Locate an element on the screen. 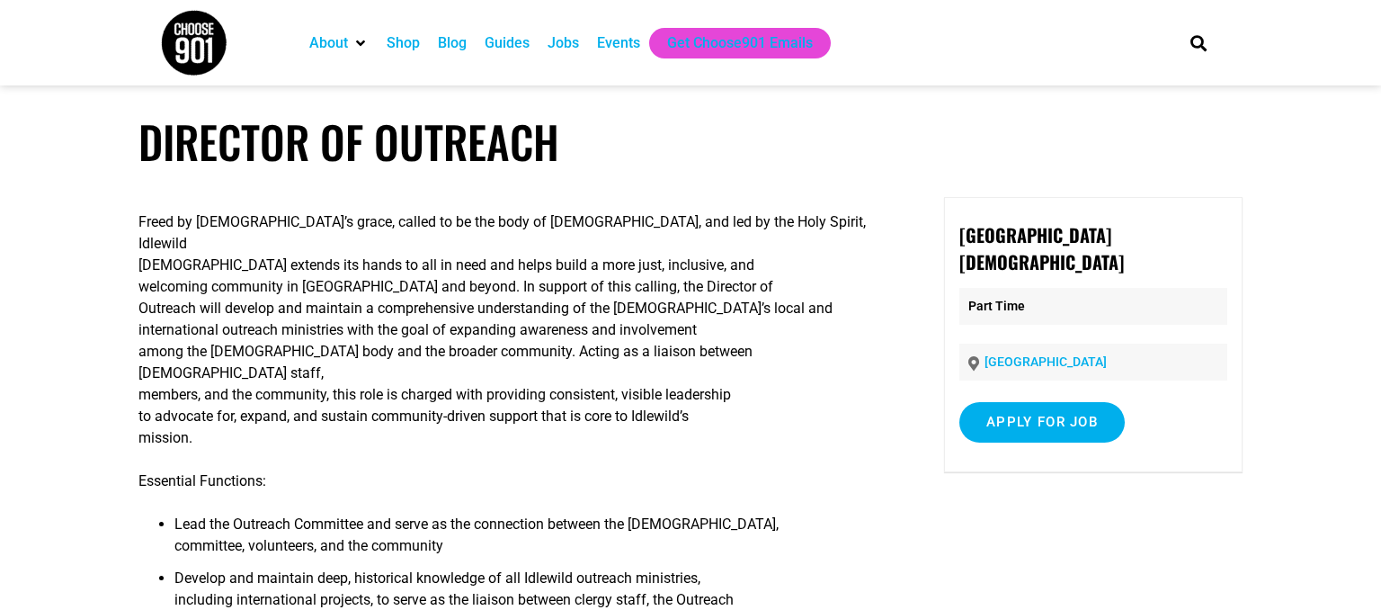  div: Shop is located at coordinates (403, 43).